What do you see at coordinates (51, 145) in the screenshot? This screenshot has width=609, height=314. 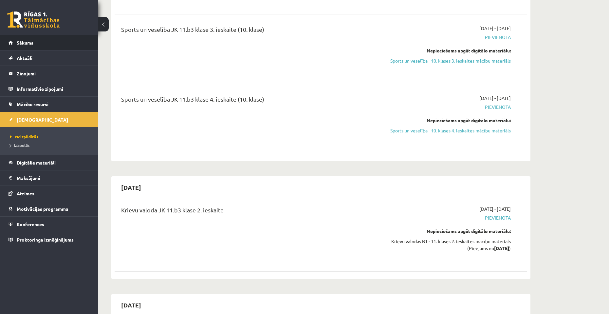 I see `a: Izlabotās` at bounding box center [51, 145].